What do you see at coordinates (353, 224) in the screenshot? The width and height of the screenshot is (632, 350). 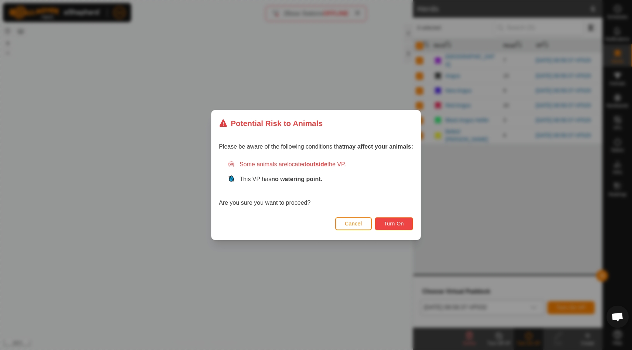 I see `span: Cancel` at bounding box center [353, 224].